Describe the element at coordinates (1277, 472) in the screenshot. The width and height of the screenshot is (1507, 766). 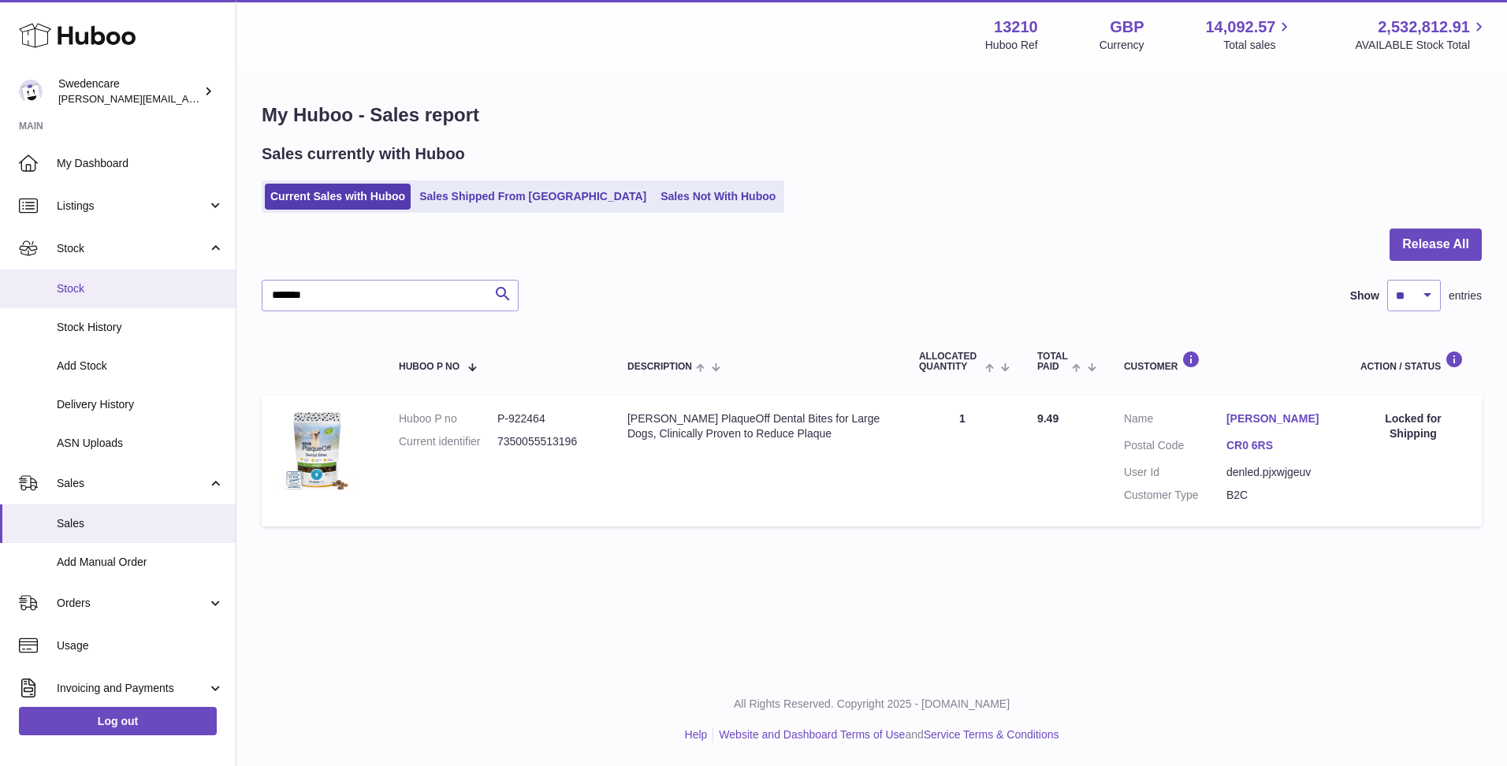
I see `dd: denled.pjxwjgeuv` at that location.